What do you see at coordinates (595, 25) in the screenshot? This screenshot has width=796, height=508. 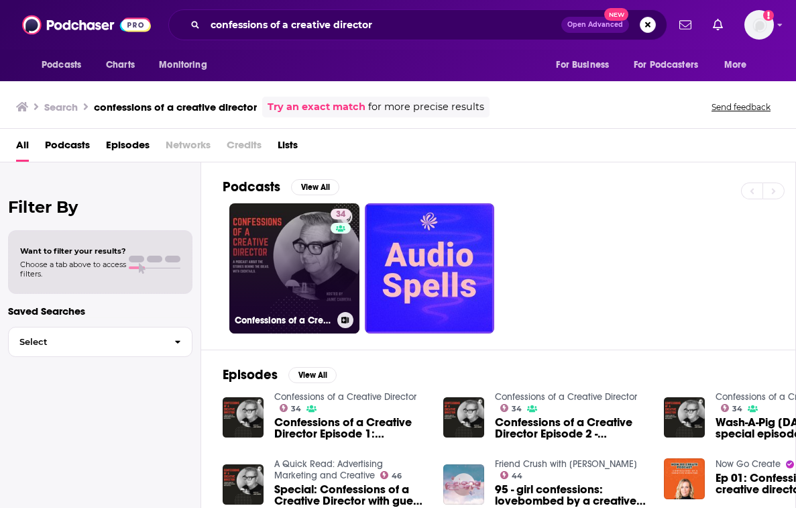 I see `span: Open Advanced` at bounding box center [595, 25].